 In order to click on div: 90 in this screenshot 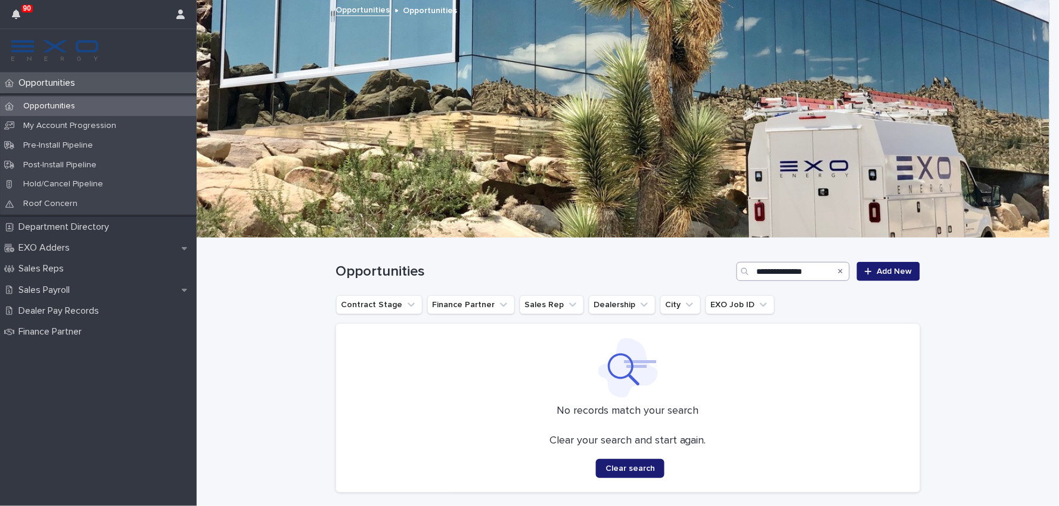, I will do `click(20, 18)`.